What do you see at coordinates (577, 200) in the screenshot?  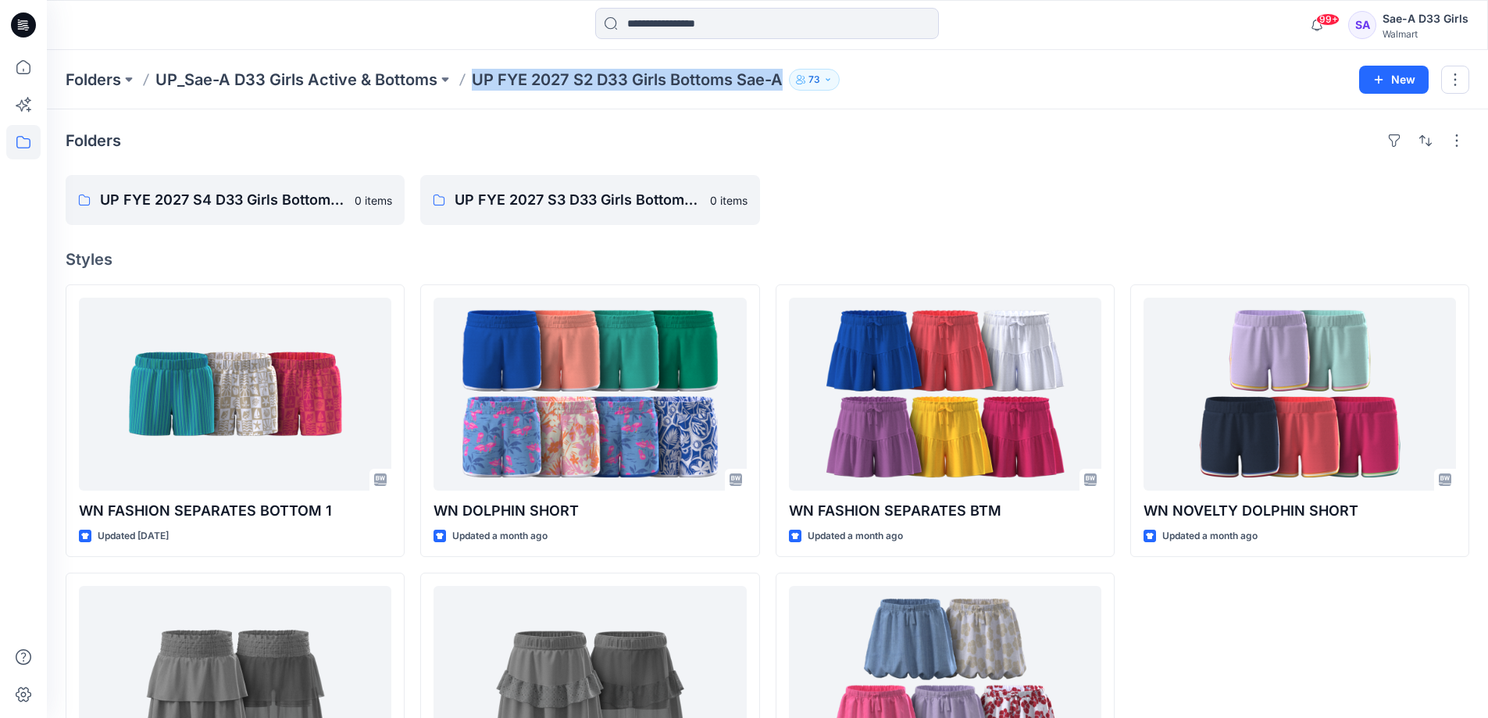 I see `p: UP FYE 2027 S3 D33 Girls Bottoms Sae-A` at bounding box center [577, 200].